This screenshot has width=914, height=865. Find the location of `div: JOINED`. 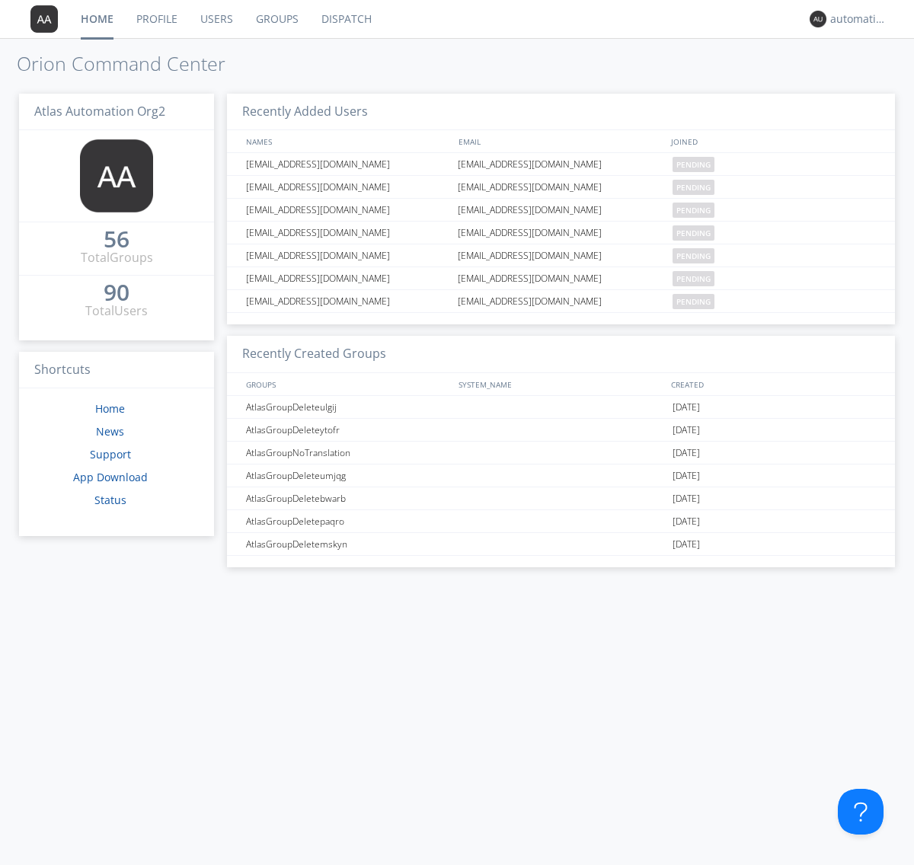

div: JOINED is located at coordinates (774, 141).